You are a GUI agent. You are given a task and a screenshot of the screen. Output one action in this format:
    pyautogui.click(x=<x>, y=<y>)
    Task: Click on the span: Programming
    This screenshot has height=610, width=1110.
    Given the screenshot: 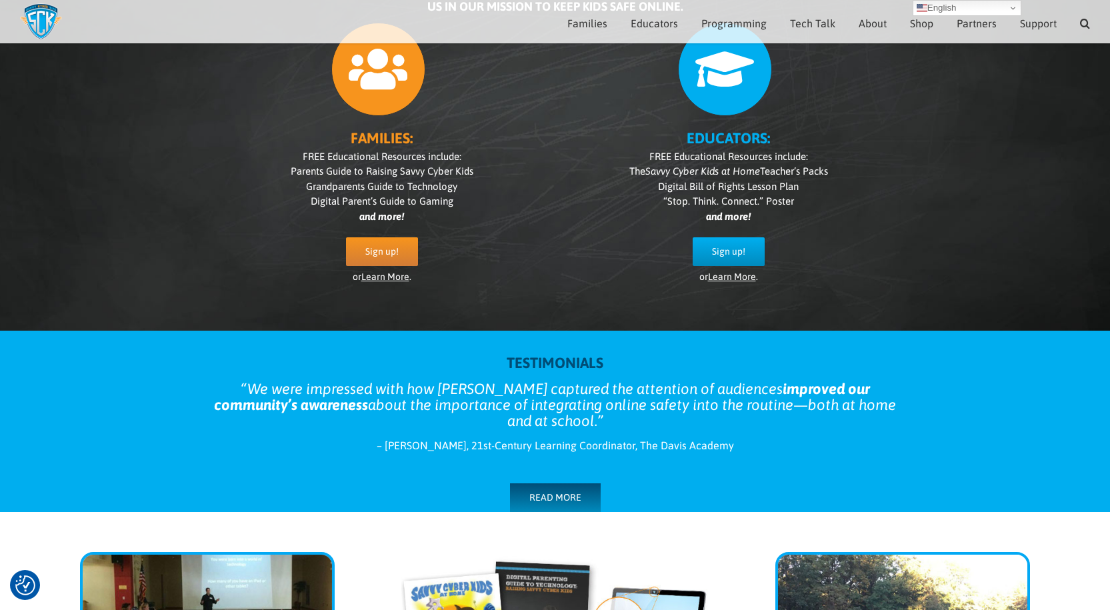 What is the action you would take?
    pyautogui.click(x=734, y=23)
    